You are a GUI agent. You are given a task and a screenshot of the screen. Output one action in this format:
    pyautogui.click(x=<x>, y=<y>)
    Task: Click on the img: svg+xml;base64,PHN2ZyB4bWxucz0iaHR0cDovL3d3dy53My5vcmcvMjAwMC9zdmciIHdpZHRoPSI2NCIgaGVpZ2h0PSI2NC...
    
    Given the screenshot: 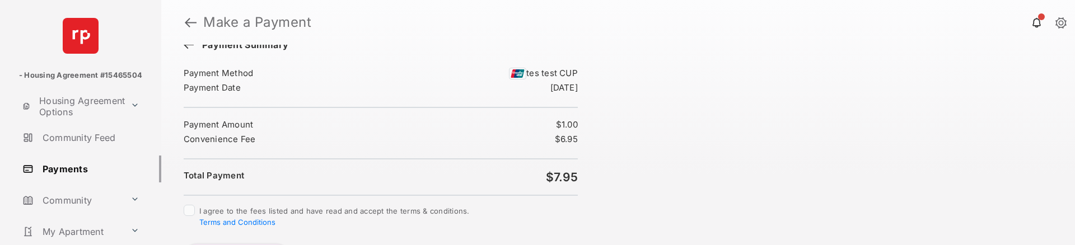 What is the action you would take?
    pyautogui.click(x=81, y=36)
    